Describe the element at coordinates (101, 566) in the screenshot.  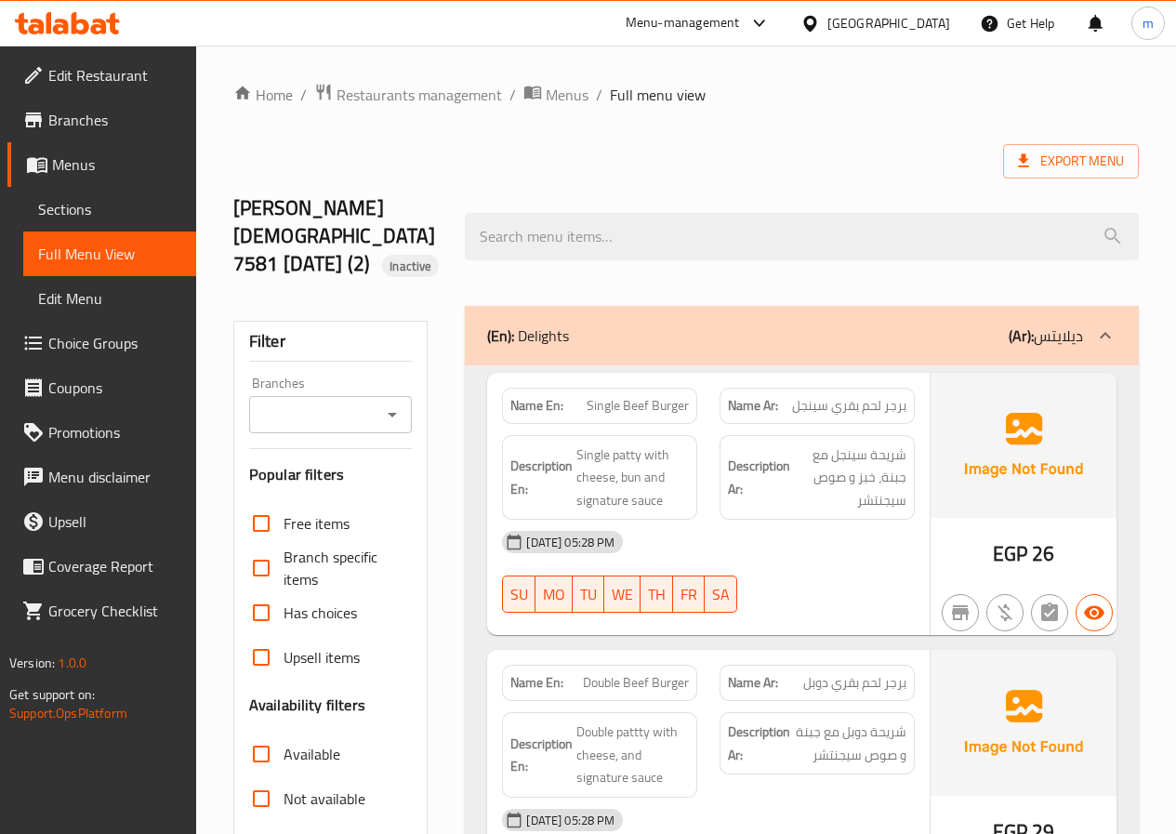
I see `a: Coverage Report` at that location.